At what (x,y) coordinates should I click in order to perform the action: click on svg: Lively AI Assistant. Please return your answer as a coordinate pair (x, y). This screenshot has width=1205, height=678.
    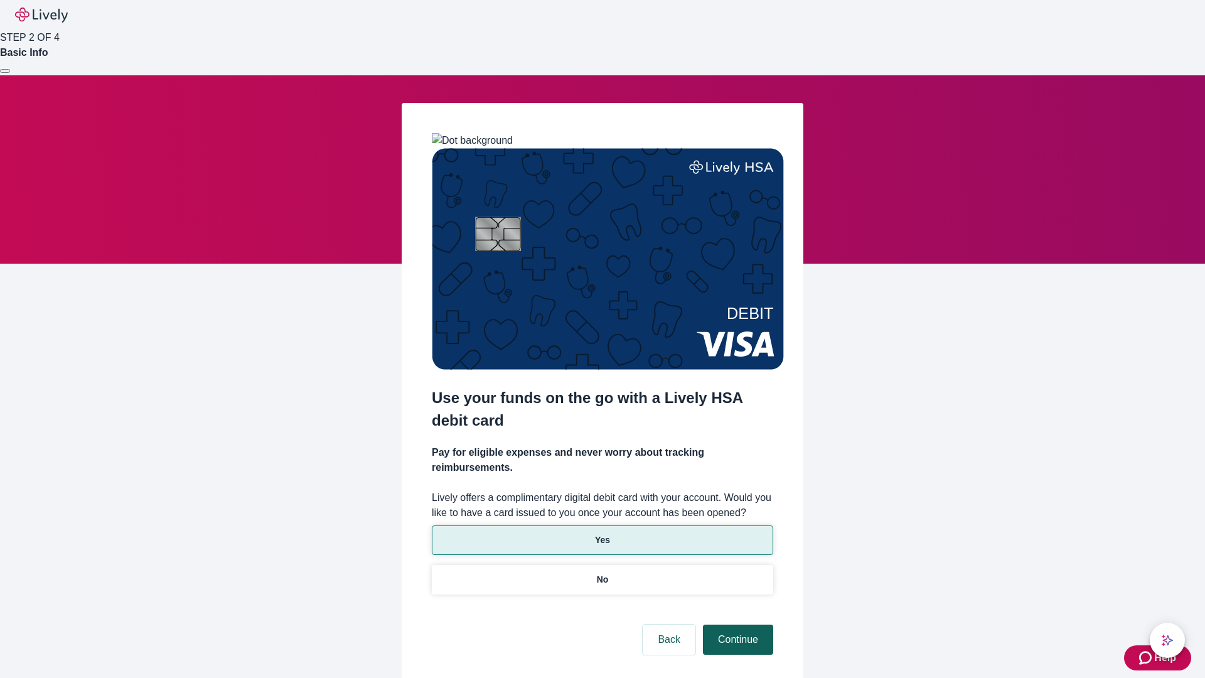
    Looking at the image, I should click on (1167, 640).